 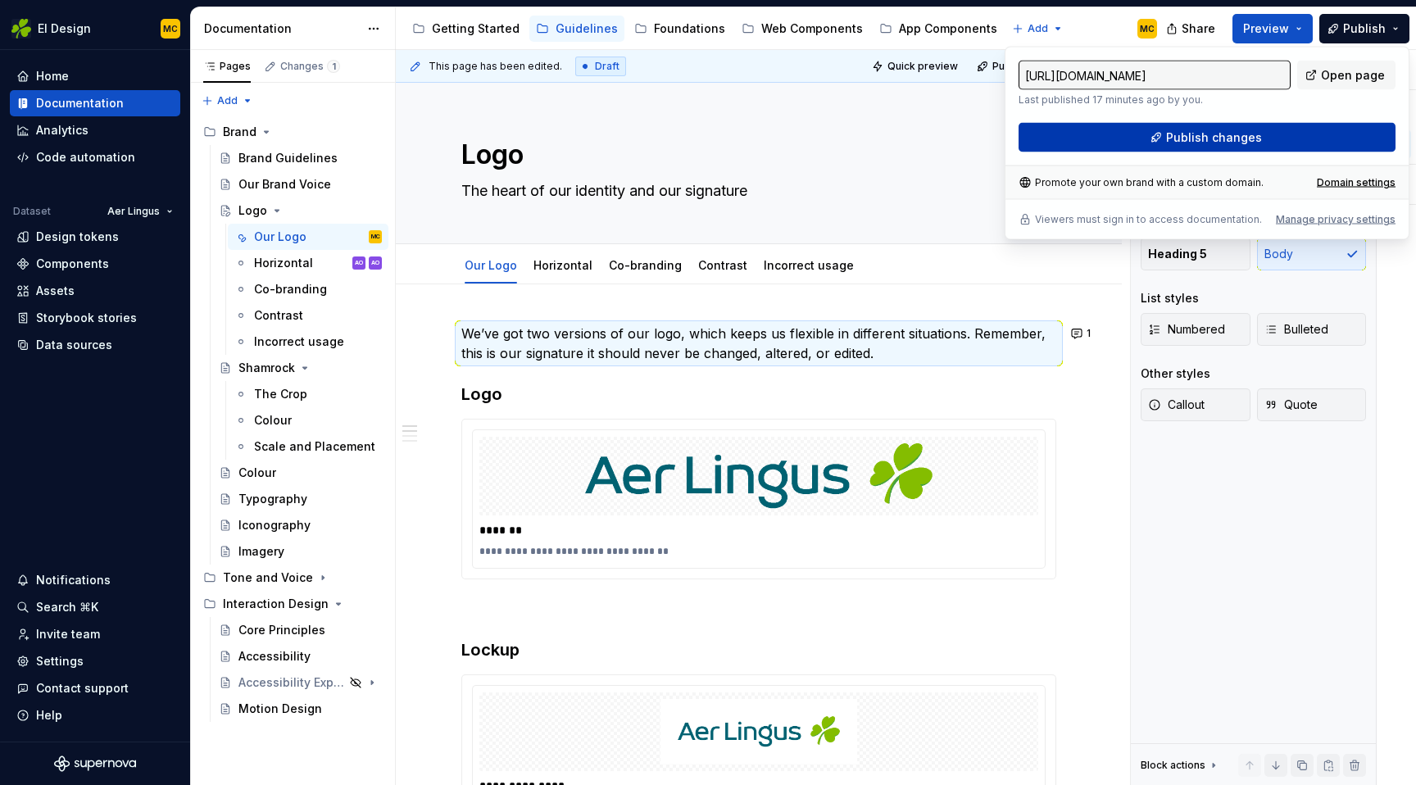 I want to click on svg: Supernova Logo, so click(x=95, y=764).